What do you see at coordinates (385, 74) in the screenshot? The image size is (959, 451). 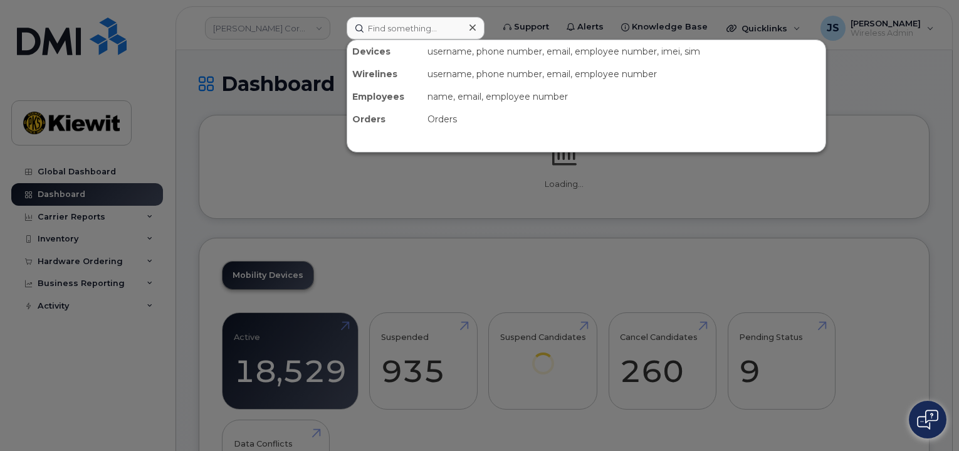 I see `div: Wirelines` at bounding box center [385, 74].